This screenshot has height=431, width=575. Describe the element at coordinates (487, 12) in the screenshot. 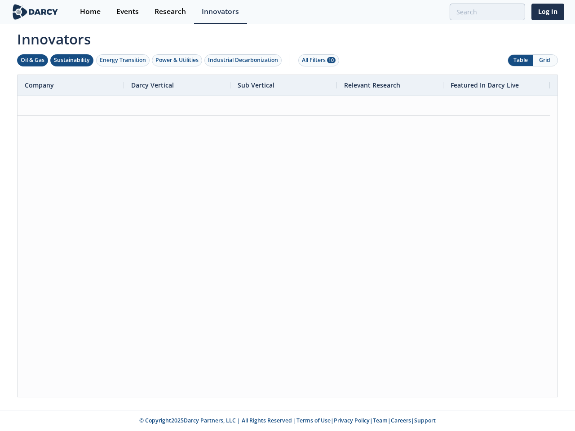

I see `input: Advanced Search` at that location.